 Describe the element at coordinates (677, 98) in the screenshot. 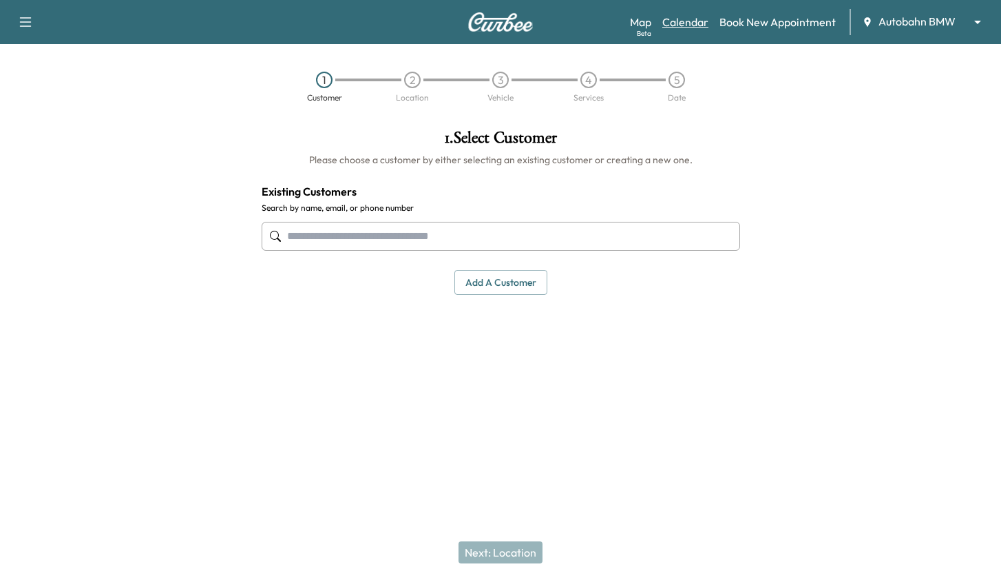

I see `div: Date` at that location.